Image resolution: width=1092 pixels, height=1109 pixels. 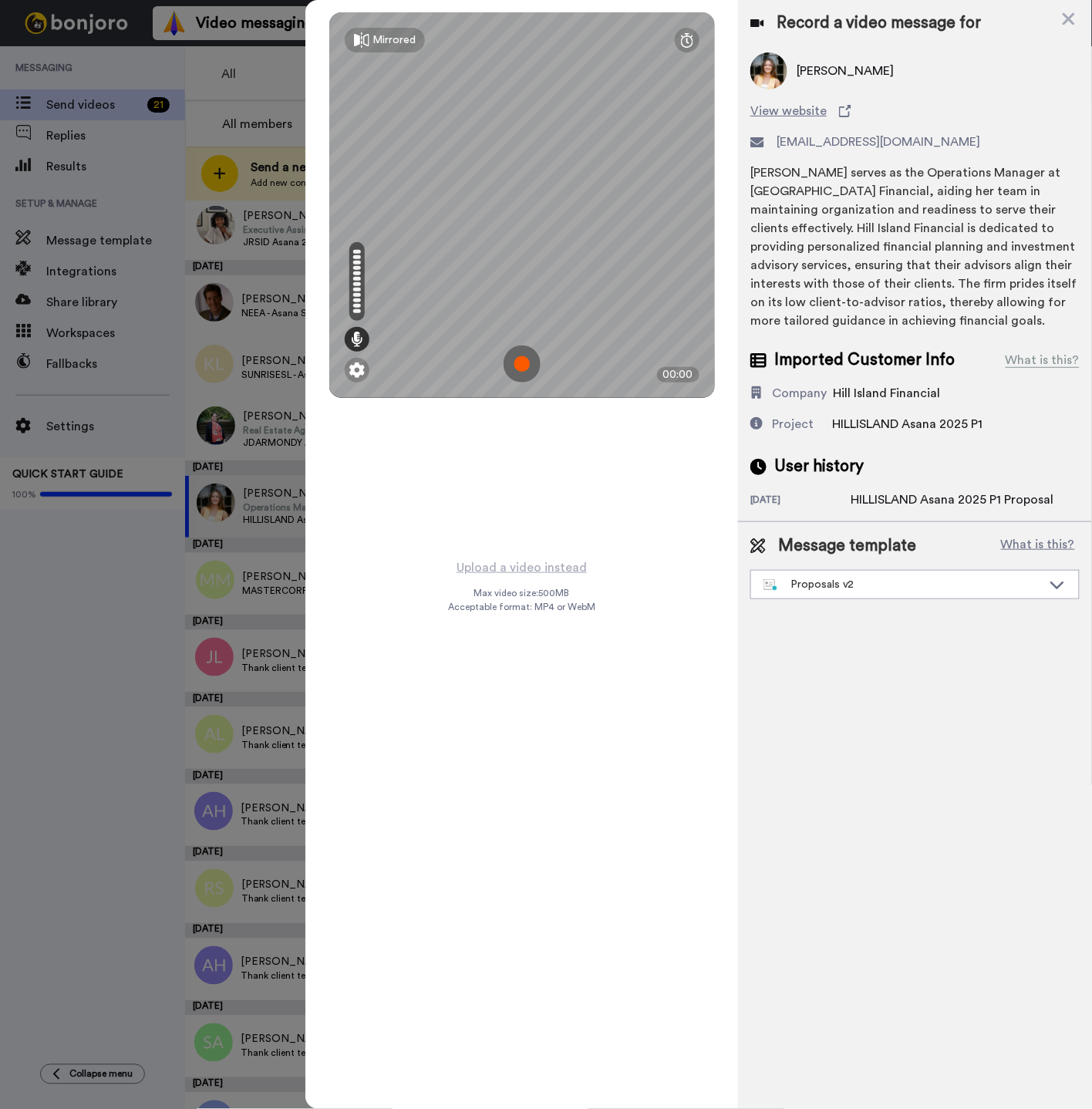 I want to click on div: HILLISLAND Asana 2025 P1 Proposal, so click(x=951, y=500).